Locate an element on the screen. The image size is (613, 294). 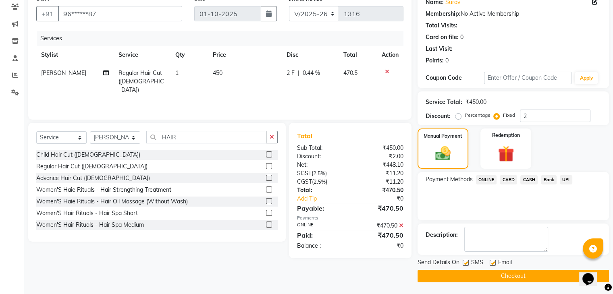
span: Payment Methods is located at coordinates (449, 179).